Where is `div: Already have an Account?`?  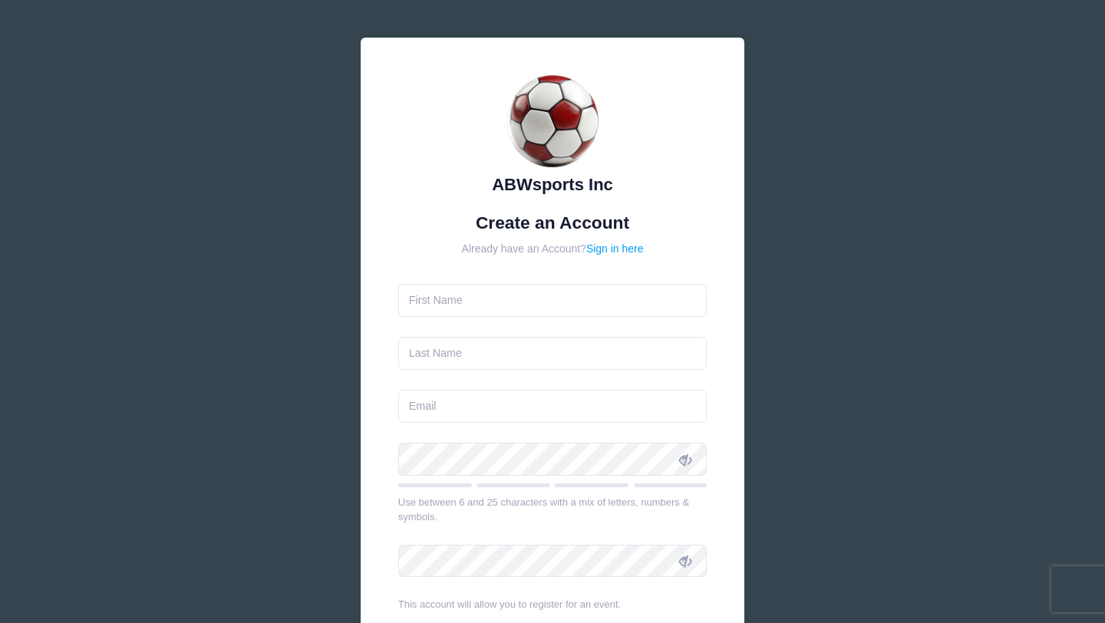
div: Already have an Account? is located at coordinates (553, 249).